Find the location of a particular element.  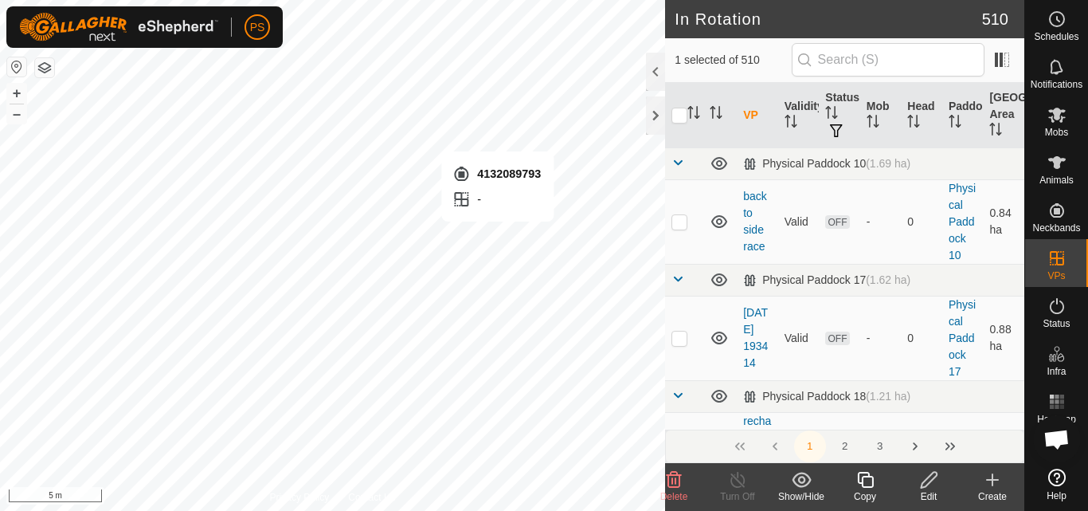

button: 1 is located at coordinates (810, 446).